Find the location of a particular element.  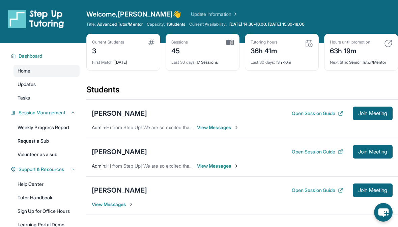

div: Current Students is located at coordinates (108, 42).